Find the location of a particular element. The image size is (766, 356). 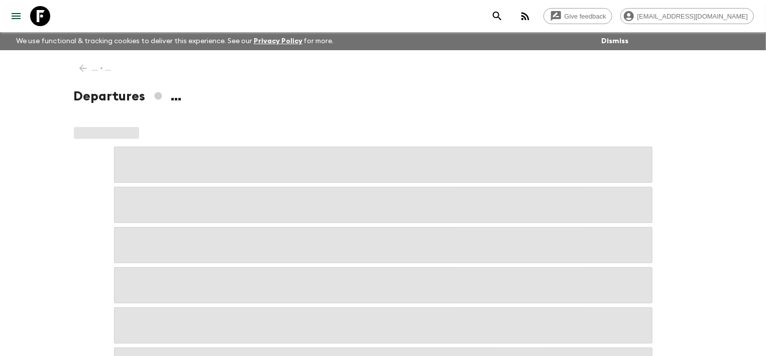

button: Dismiss is located at coordinates (615, 41).